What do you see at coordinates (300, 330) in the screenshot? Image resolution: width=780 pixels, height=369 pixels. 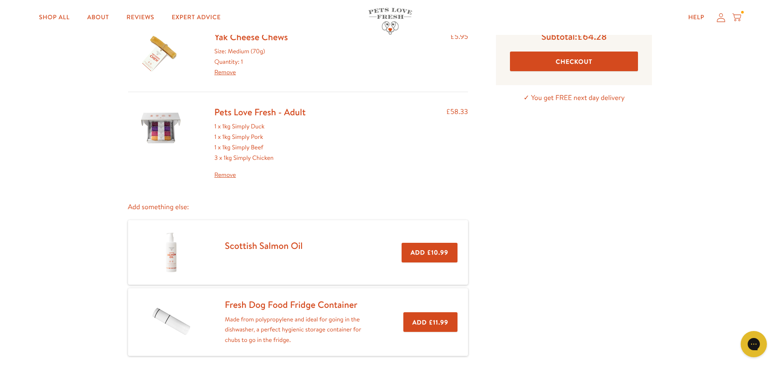 I see `p: Made from polypropylene and ideal for going in the dishwasher, a perfect hygienic storage contain...` at bounding box center [300, 330].